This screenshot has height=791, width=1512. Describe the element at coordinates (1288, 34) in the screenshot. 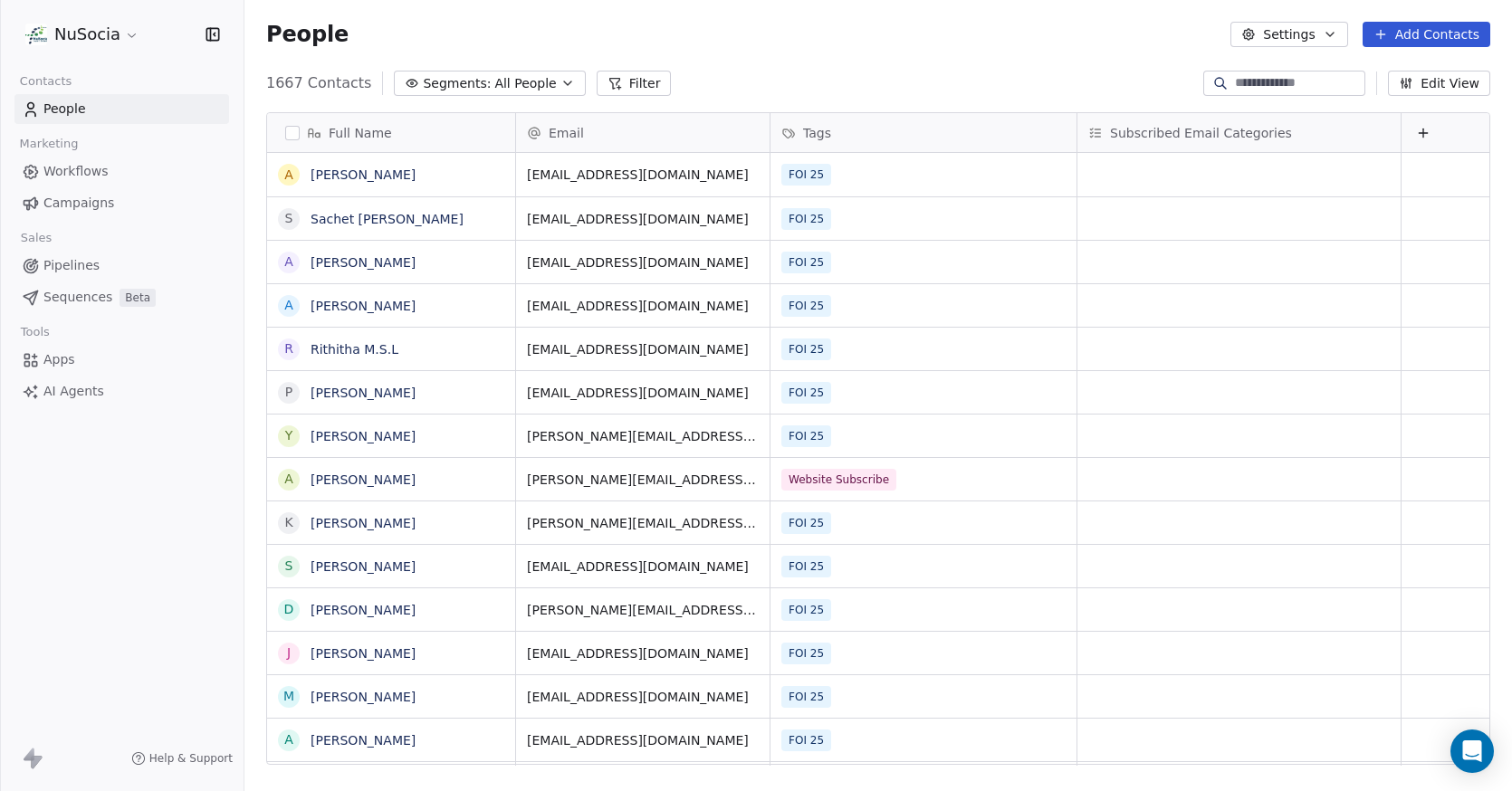

I see `button: Settings` at that location.